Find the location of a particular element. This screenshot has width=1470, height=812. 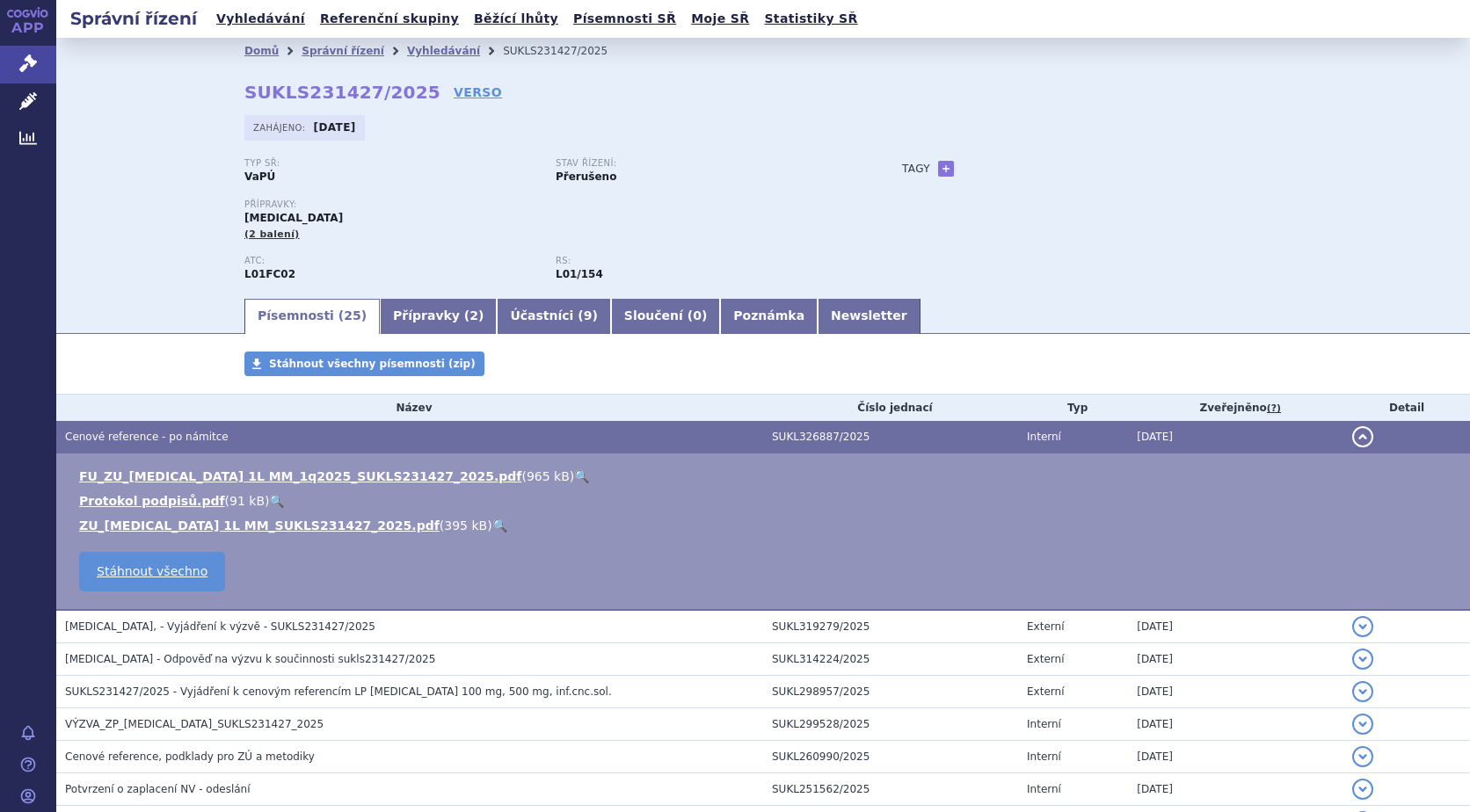

a: Správní řízení is located at coordinates (343, 51).